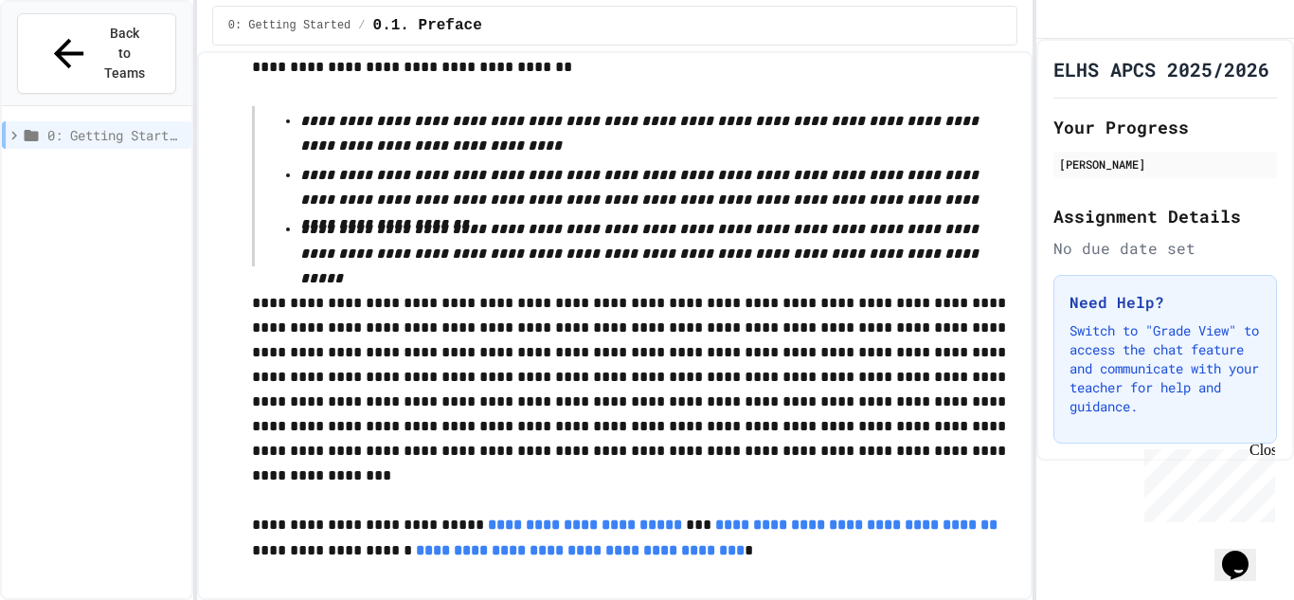  What do you see at coordinates (1165, 369) in the screenshot?
I see `p: Switch to "Grade View" to access the chat feature and communicate with your teacher for help and ...` at bounding box center [1165, 369].